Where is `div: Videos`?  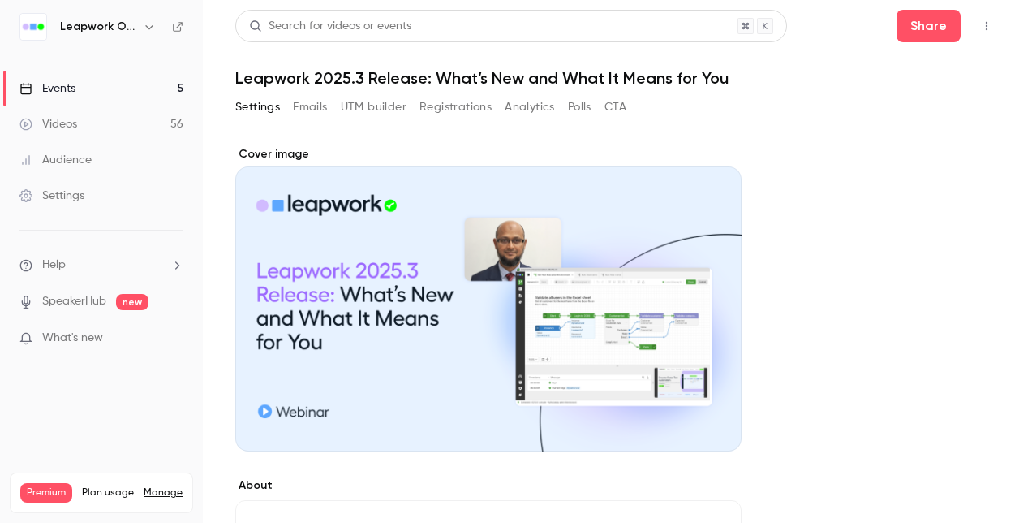 div: Videos is located at coordinates (48, 124).